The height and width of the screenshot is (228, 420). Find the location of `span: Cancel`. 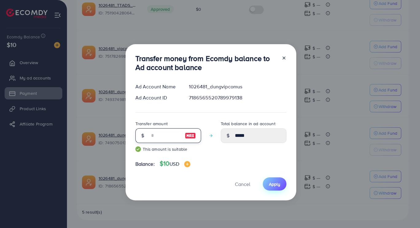

span: Cancel is located at coordinates (242, 184).